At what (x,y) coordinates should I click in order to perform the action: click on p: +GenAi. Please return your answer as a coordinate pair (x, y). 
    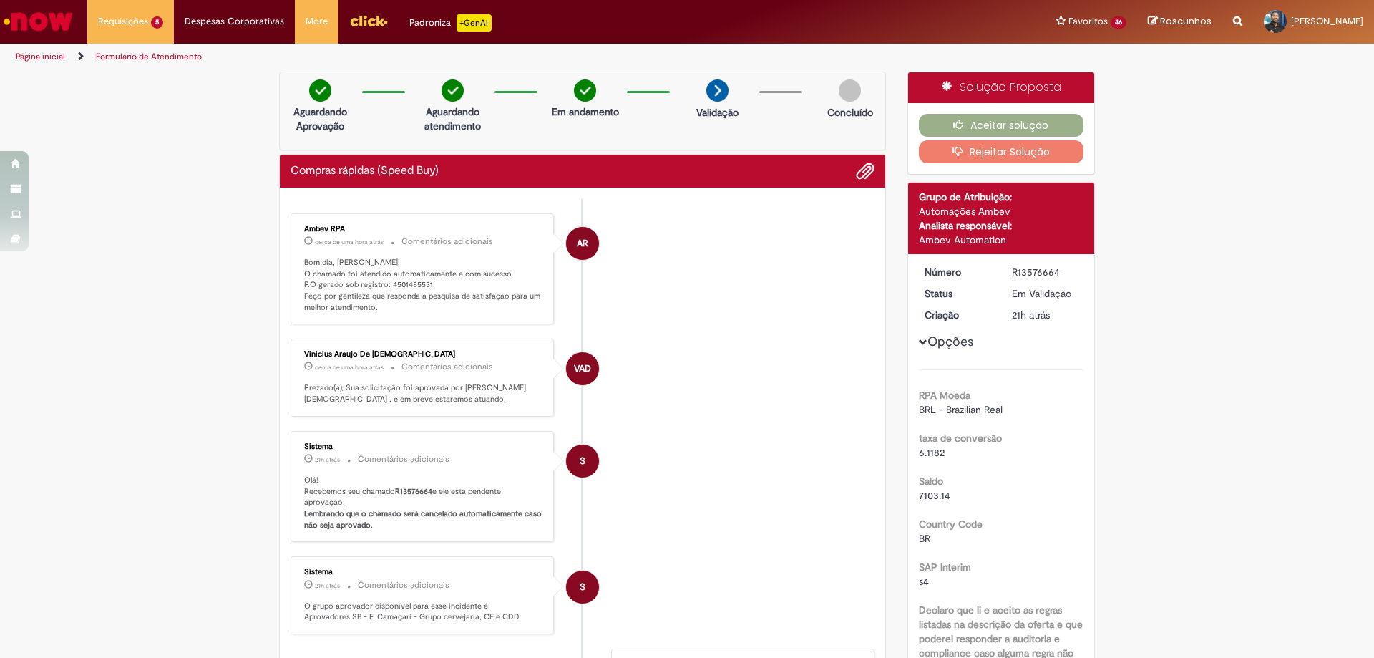
    Looking at the image, I should click on (474, 23).